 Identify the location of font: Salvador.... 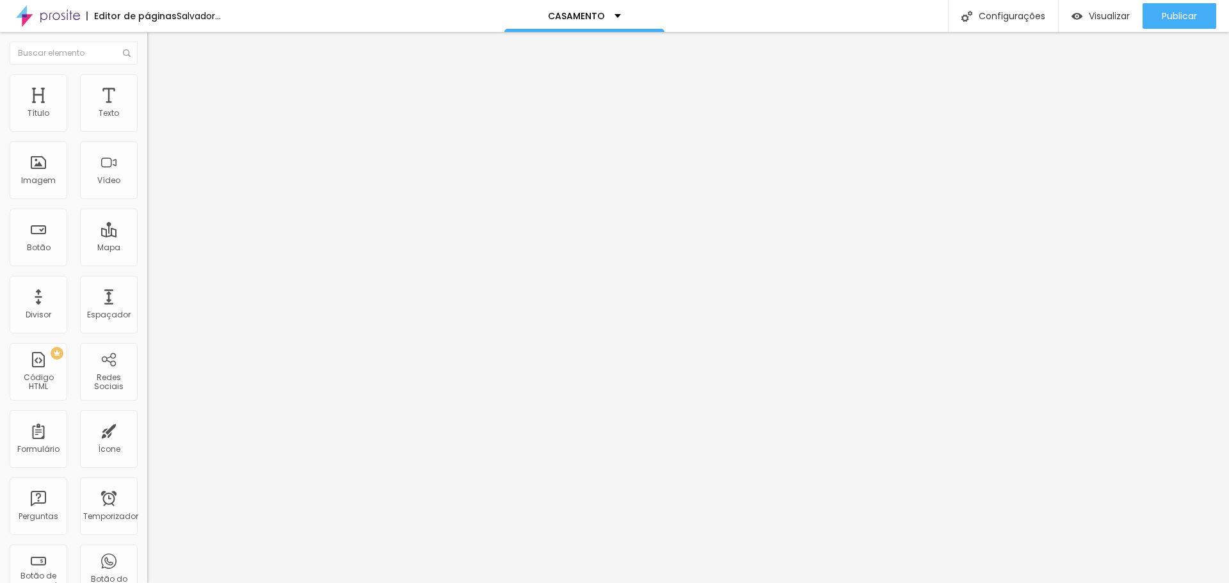
(198, 16).